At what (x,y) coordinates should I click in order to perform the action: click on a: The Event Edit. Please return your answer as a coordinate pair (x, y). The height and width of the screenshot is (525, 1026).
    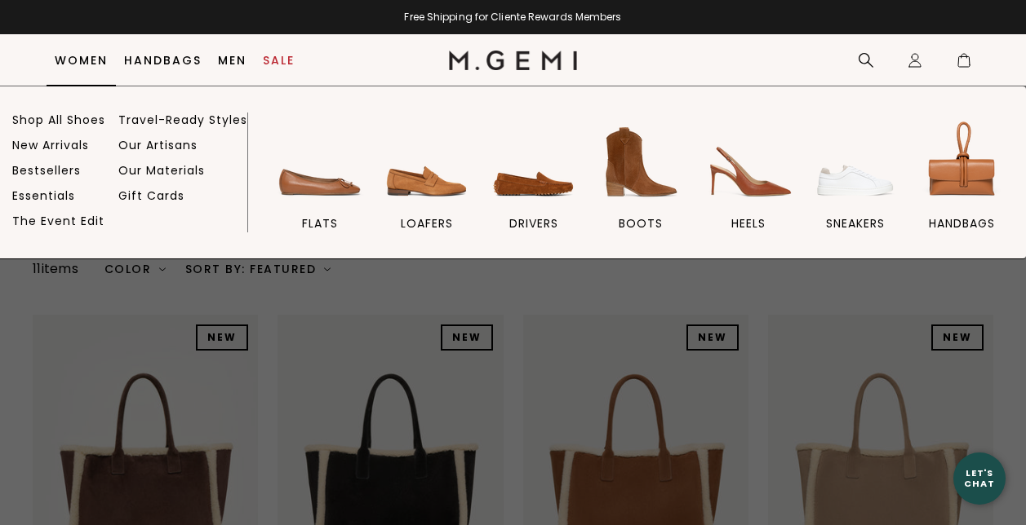
    Looking at the image, I should click on (58, 221).